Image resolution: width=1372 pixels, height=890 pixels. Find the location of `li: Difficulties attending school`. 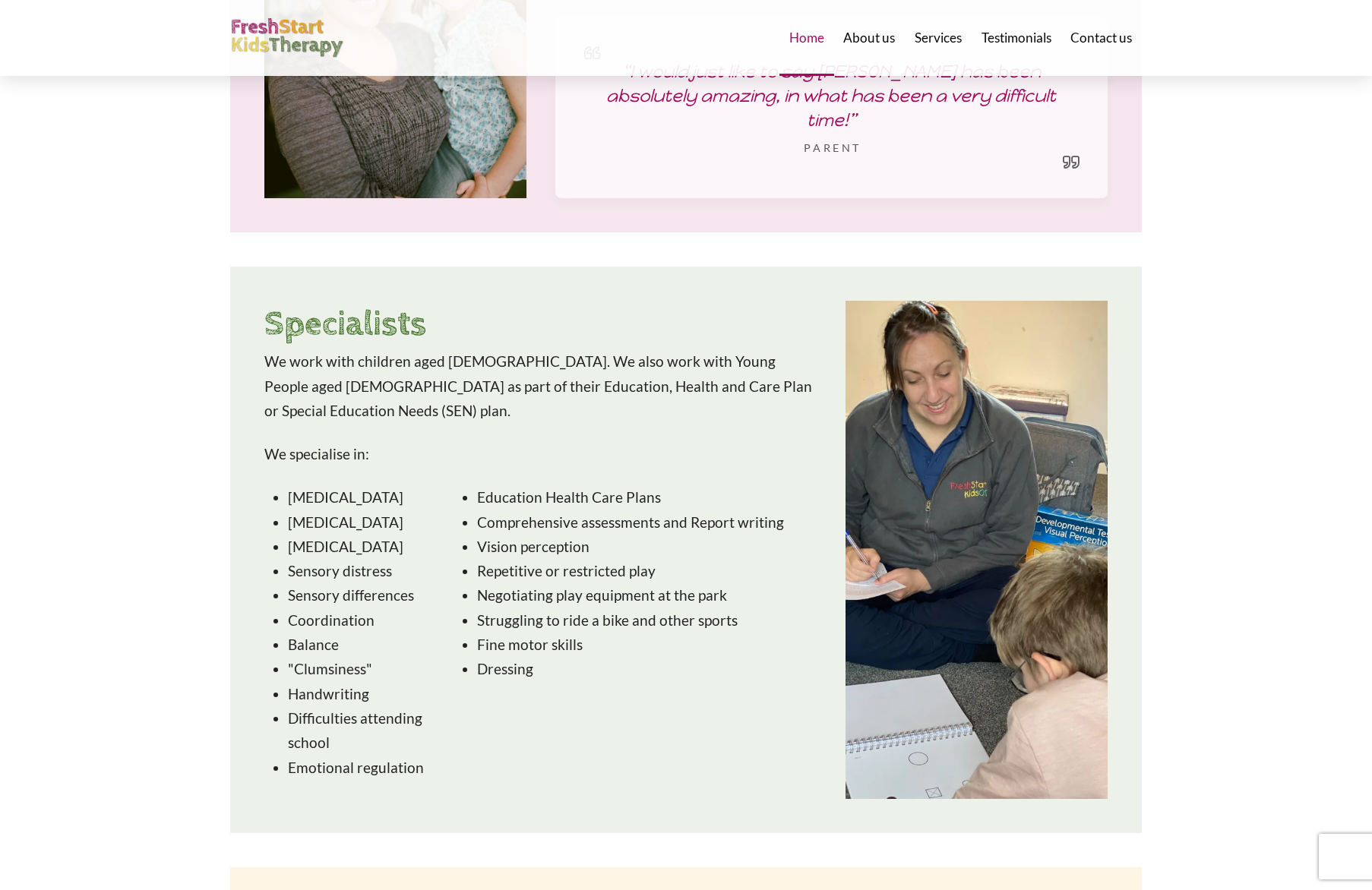

li: Difficulties attending school is located at coordinates (364, 730).